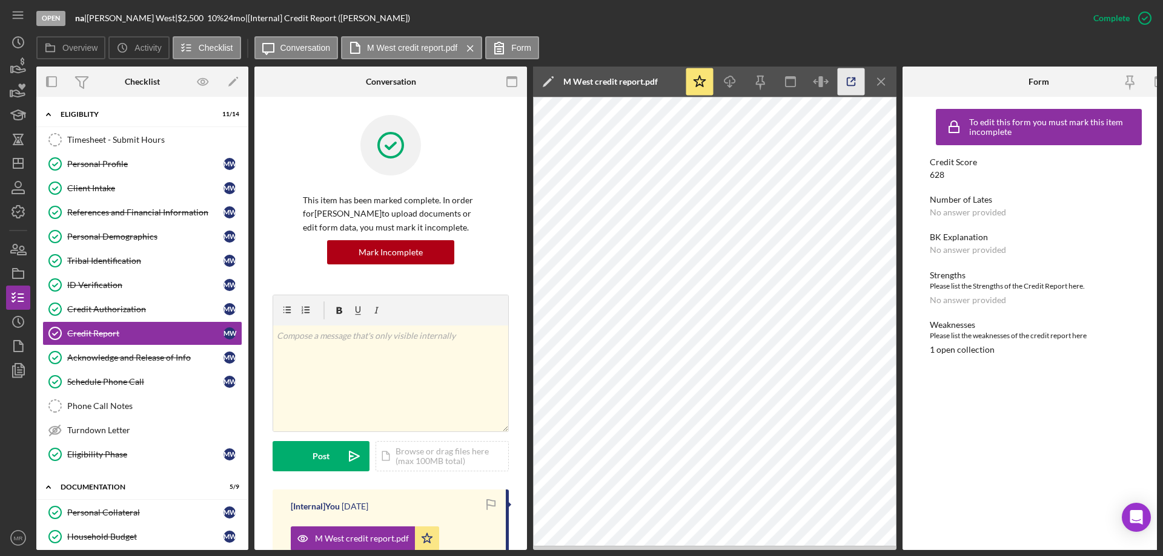 This screenshot has height=556, width=1163. I want to click on a: Personal DemographicsMW, so click(142, 237).